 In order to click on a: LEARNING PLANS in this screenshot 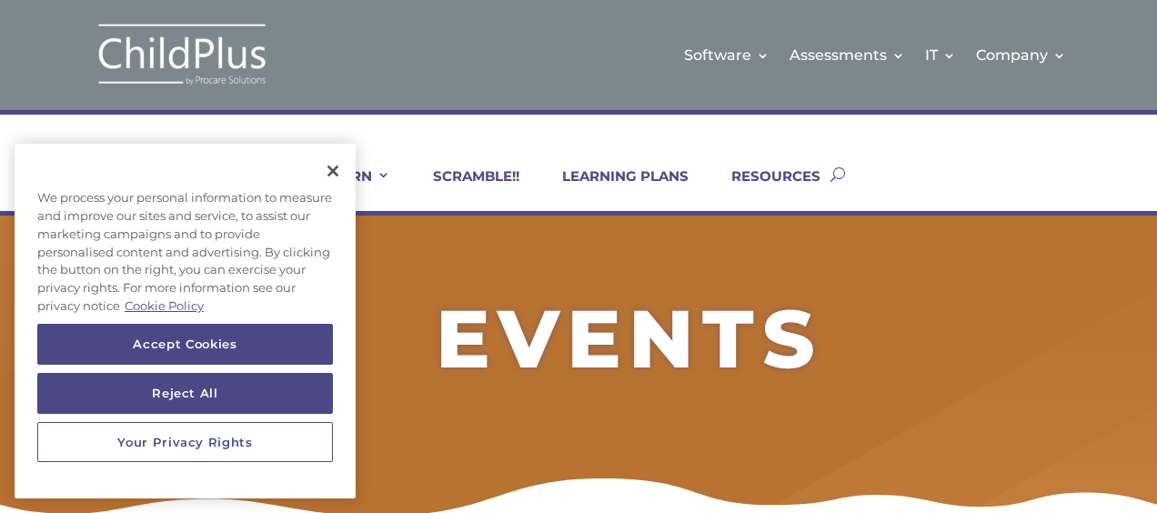, I will do `click(614, 189)`.